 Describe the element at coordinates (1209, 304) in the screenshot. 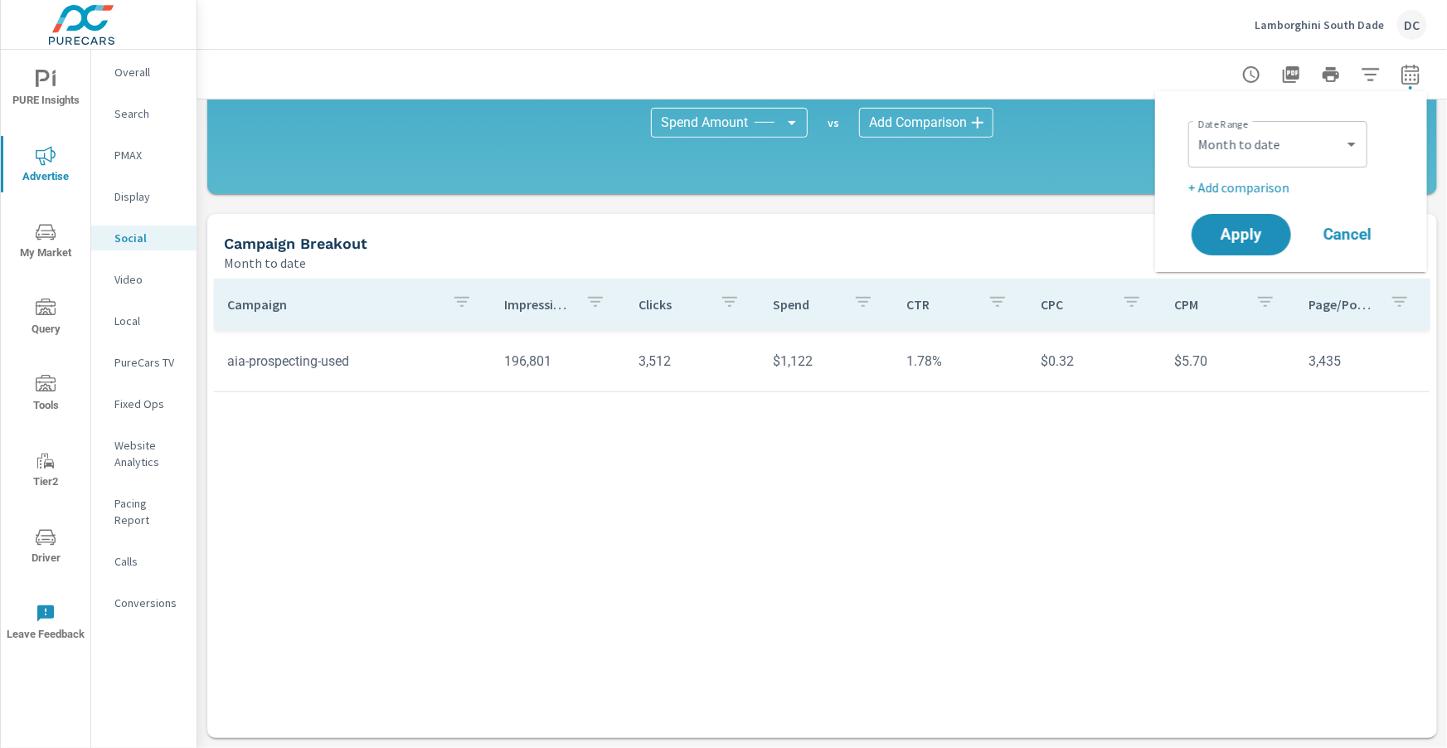

I see `p: CPM` at that location.